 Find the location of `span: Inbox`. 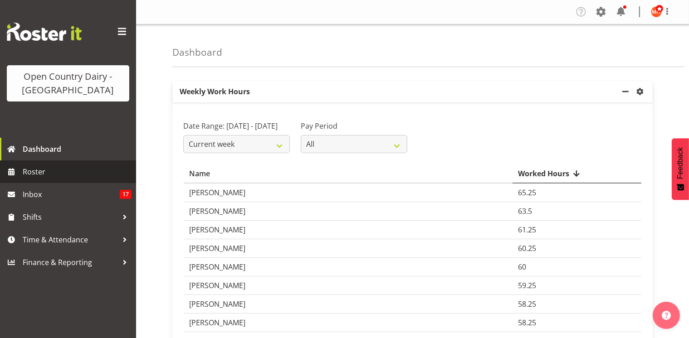

span: Inbox is located at coordinates (71, 195).